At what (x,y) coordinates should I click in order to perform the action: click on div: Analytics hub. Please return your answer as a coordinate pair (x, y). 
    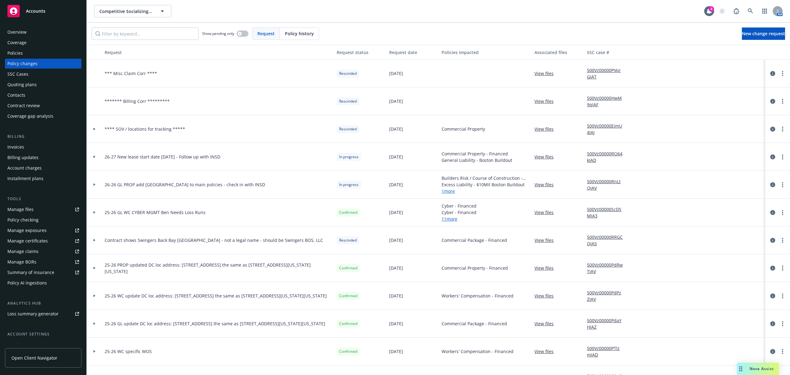
    Looking at the image, I should click on (43, 303).